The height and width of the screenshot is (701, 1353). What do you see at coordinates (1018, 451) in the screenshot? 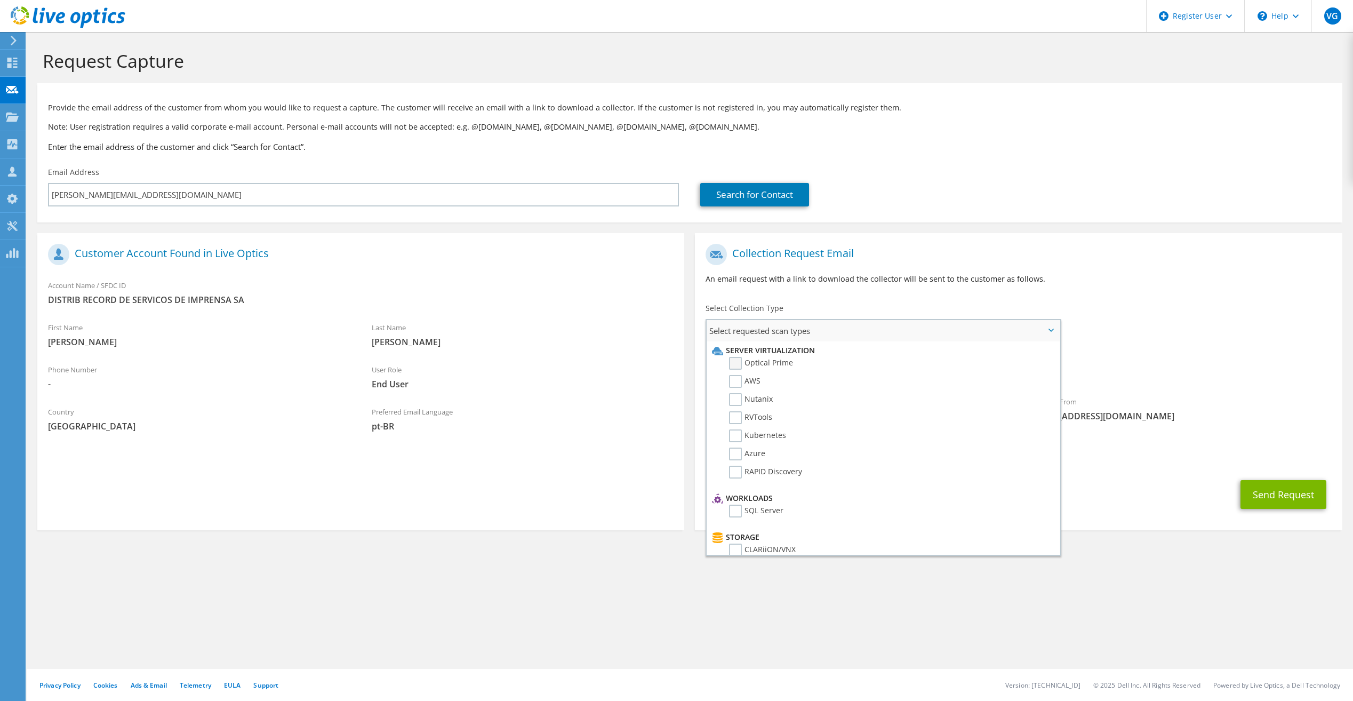
I see `div: CC & Reply To` at bounding box center [1018, 451].